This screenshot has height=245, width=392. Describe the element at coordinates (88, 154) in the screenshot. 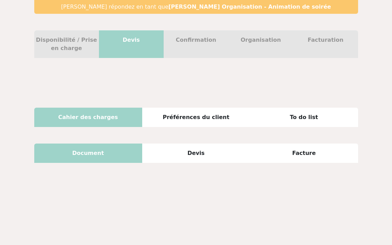

I see `div: Document` at that location.